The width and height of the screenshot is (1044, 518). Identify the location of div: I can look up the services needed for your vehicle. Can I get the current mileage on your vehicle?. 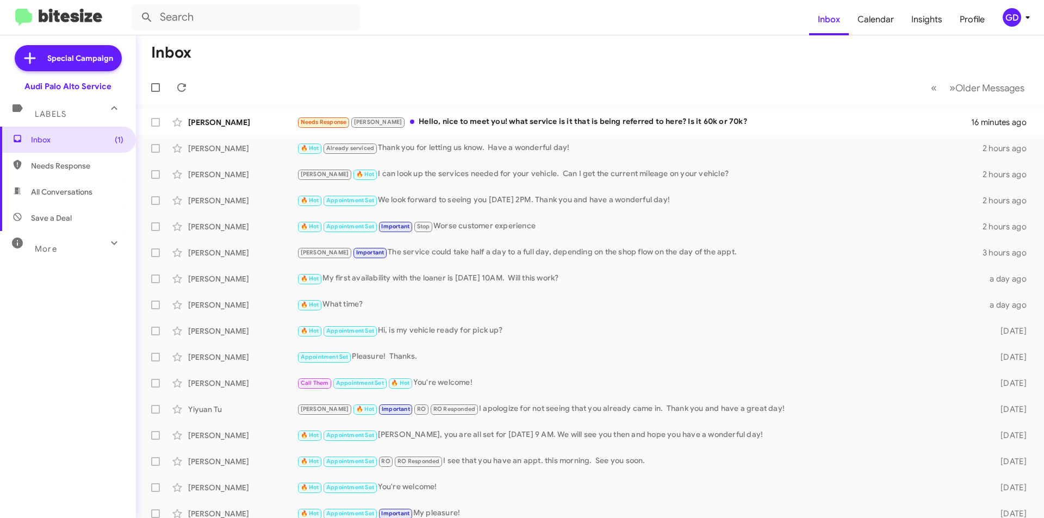
(639, 174).